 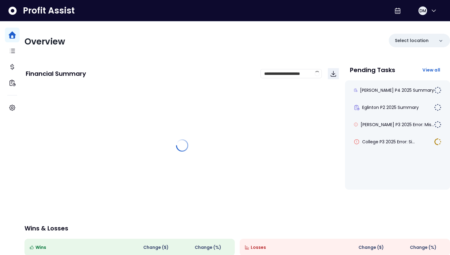 What do you see at coordinates (391, 107) in the screenshot?
I see `span: Eglinton P2 2025 Summary` at bounding box center [391, 107].